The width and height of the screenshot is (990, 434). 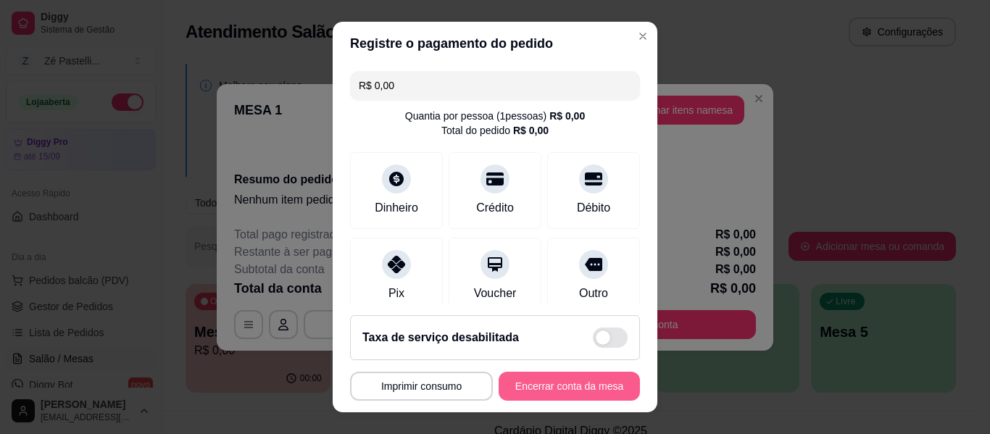 What do you see at coordinates (594, 208) in the screenshot?
I see `div: Débito` at bounding box center [594, 208].